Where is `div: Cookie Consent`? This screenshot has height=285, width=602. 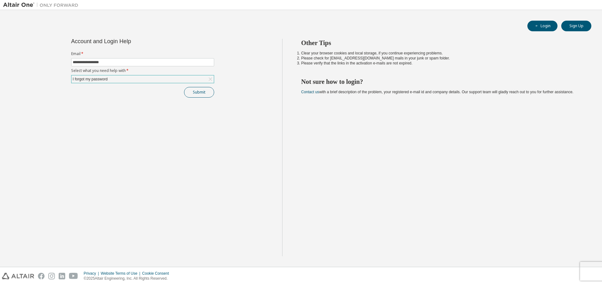 div: Cookie Consent is located at coordinates (157, 274).